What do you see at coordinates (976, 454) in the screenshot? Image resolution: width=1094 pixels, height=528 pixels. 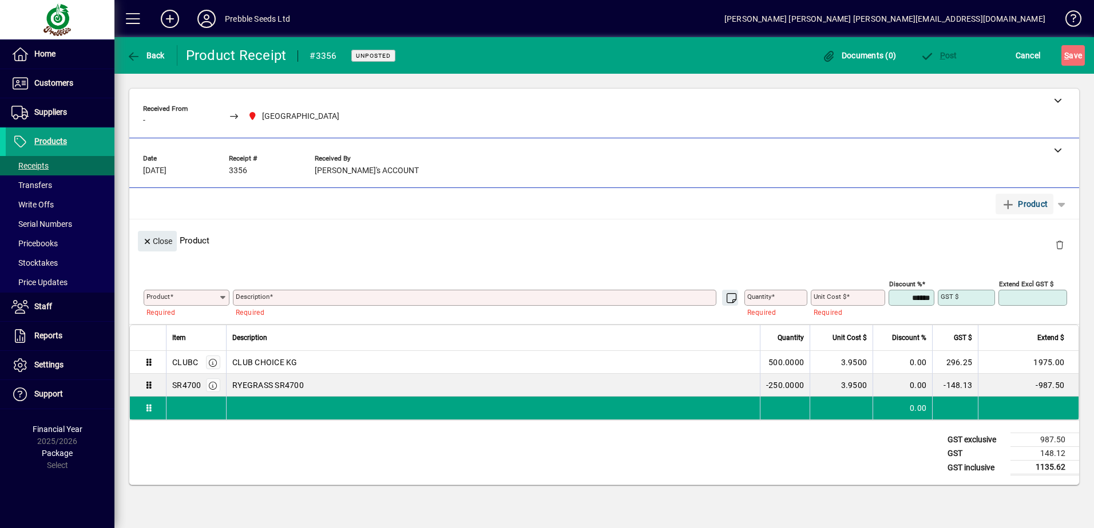 I see `td: GST` at bounding box center [976, 454].